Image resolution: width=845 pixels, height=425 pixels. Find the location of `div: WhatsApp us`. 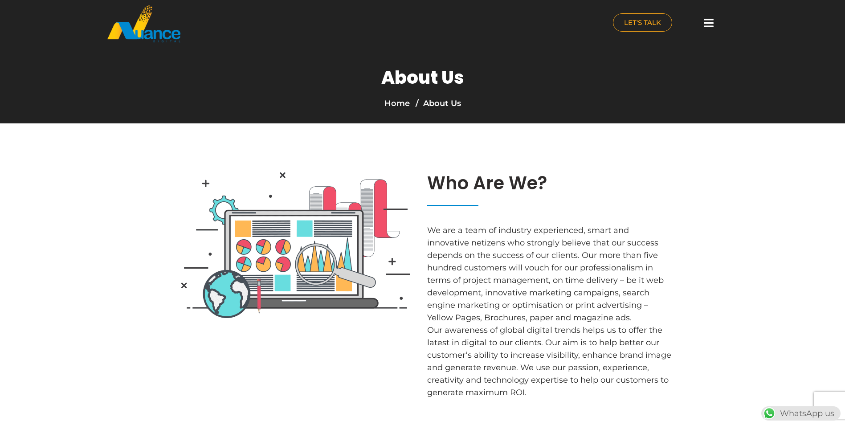

div: WhatsApp us is located at coordinates (801, 413).